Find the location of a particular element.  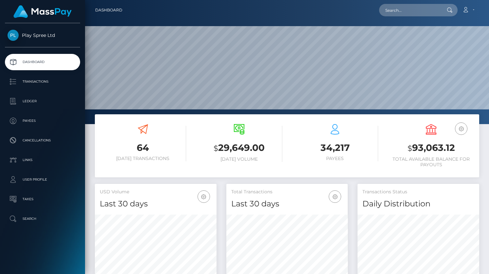

span: Play Spree Ltd is located at coordinates (43, 35).